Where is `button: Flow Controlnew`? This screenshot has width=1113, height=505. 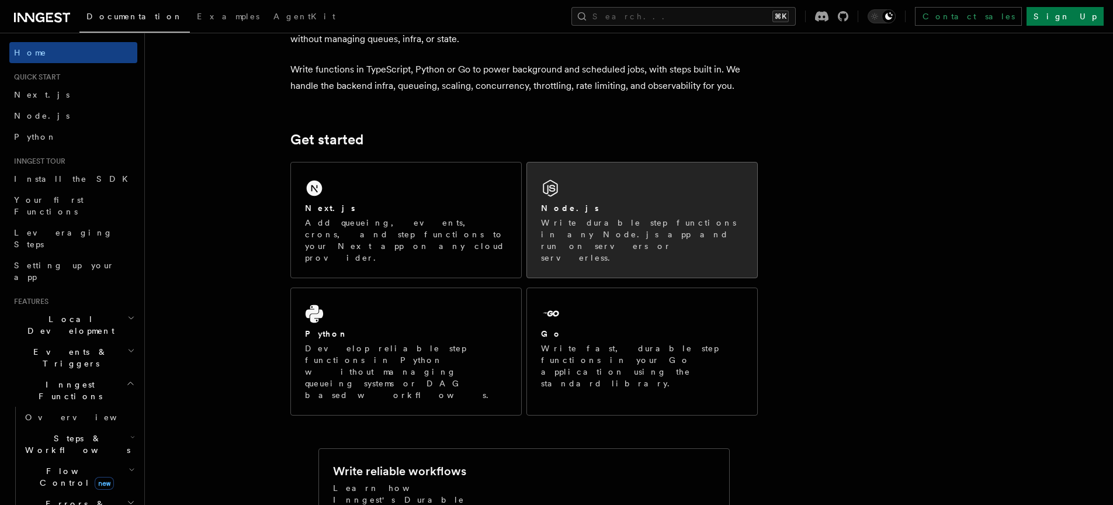 button: Flow Controlnew is located at coordinates (79, 477).